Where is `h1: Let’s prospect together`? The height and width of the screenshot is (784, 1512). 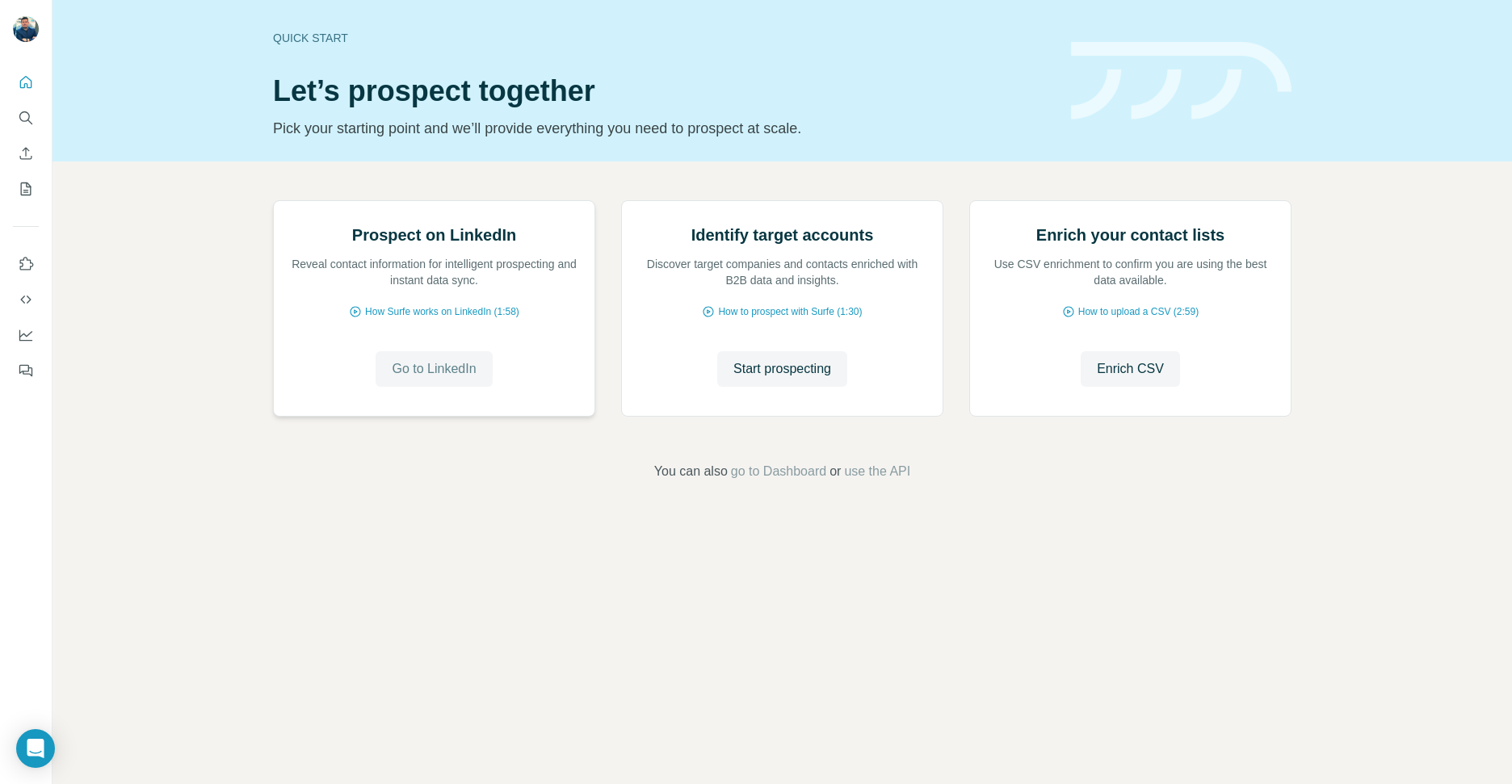
h1: Let’s prospect together is located at coordinates (662, 91).